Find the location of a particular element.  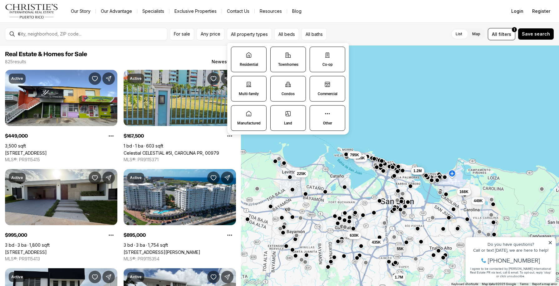

p: 825 results is located at coordinates (16, 62).